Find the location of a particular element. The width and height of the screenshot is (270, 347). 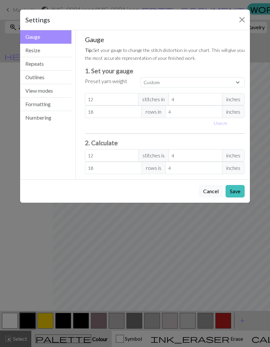

span: stitches is is located at coordinates (153, 156).